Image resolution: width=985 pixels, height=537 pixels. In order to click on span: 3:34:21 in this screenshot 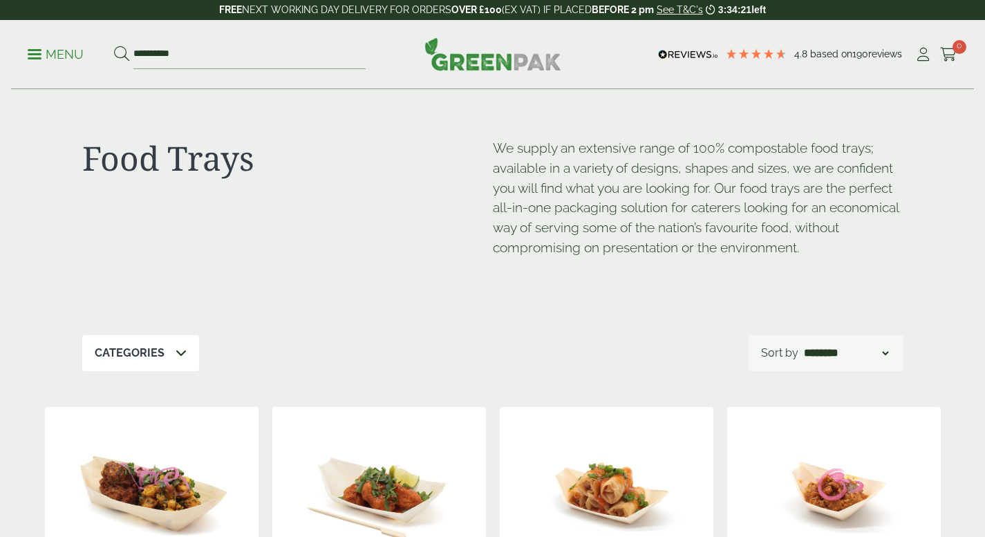, I will do `click(735, 10)`.